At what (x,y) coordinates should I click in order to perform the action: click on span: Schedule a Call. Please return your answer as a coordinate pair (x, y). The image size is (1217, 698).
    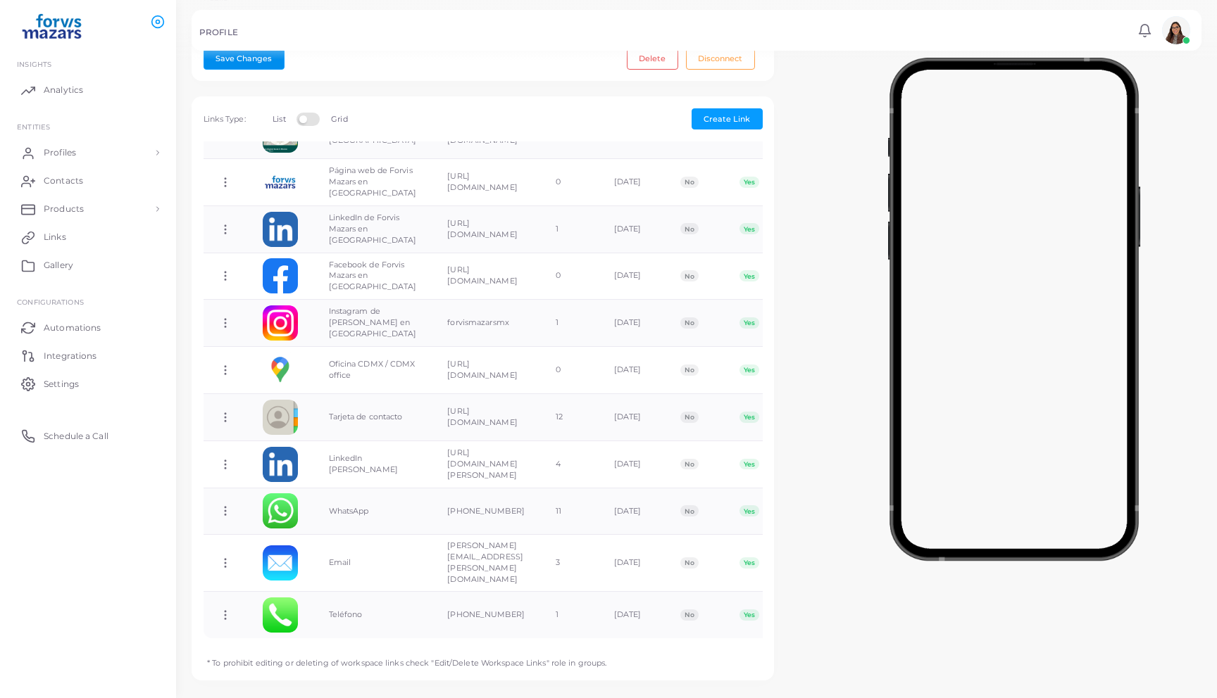
    Looking at the image, I should click on (76, 436).